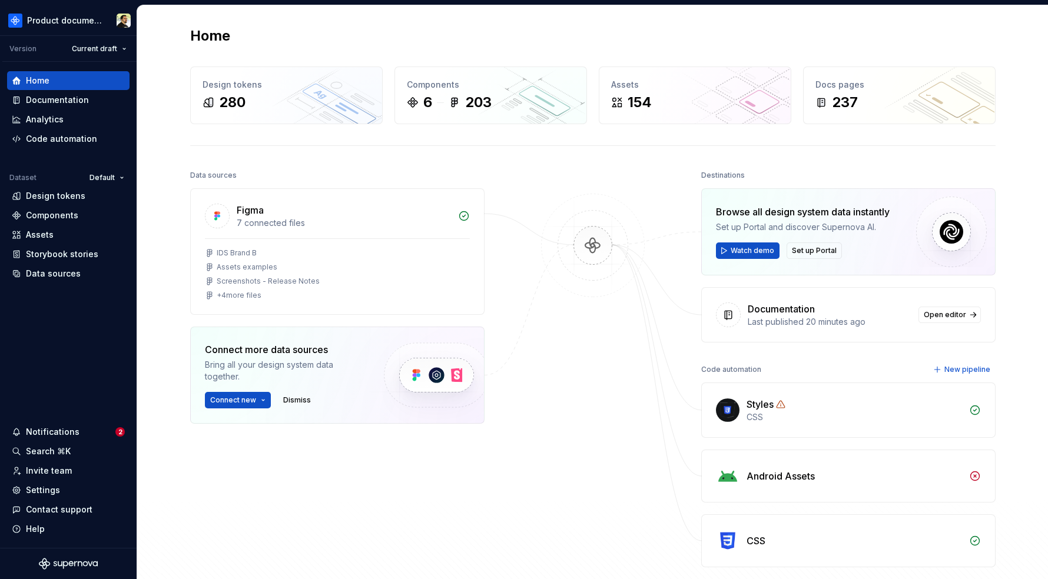 The image size is (1048, 579). Describe the element at coordinates (899, 85) in the screenshot. I see `div: Docs pages` at that location.